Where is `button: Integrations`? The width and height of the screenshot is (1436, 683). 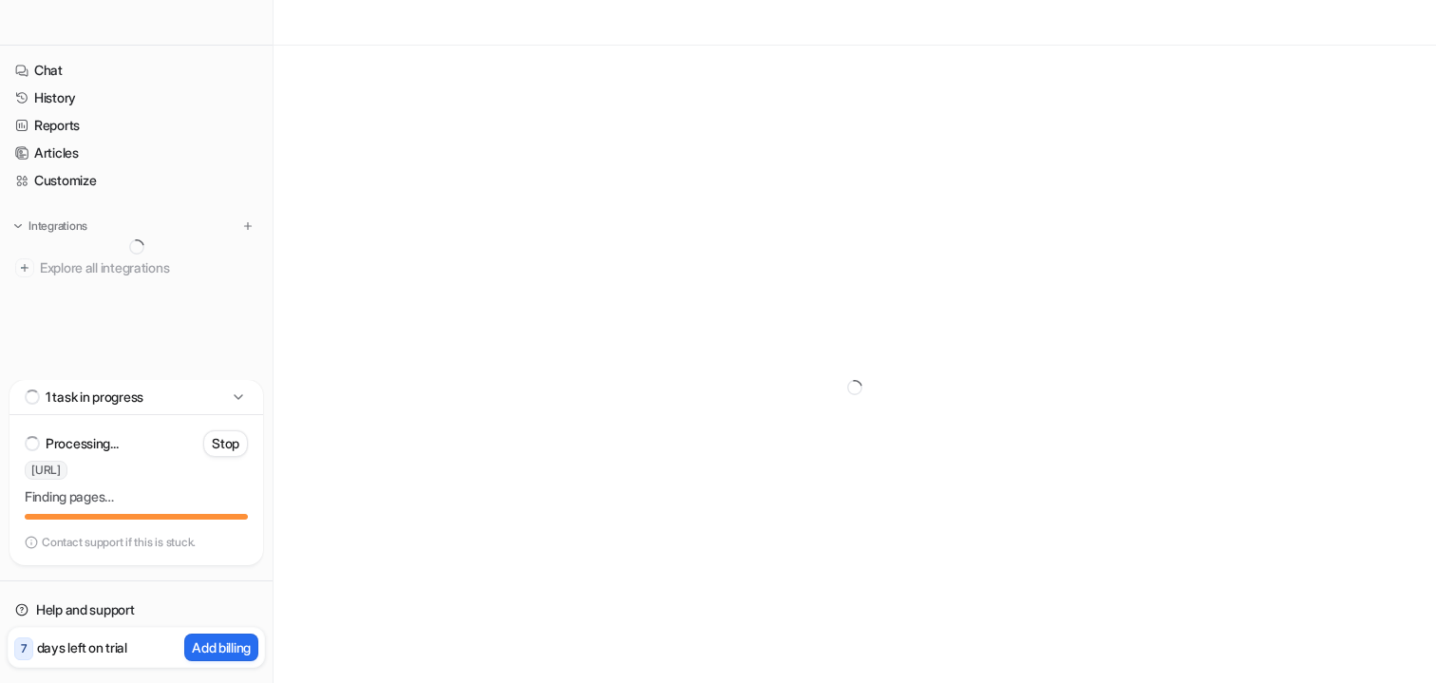 button: Integrations is located at coordinates (50, 226).